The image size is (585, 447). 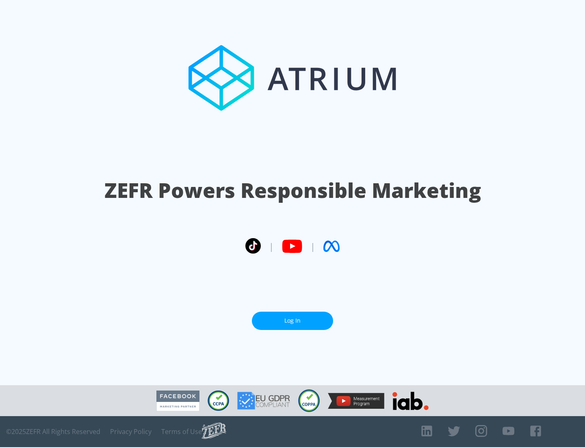 I want to click on img: Facebook Marketing Partner, so click(x=178, y=400).